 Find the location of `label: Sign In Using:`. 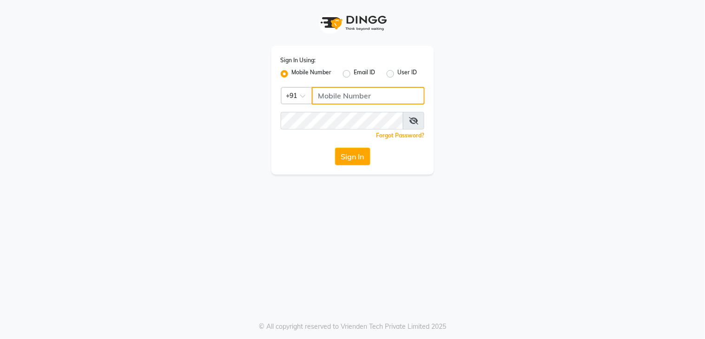

label: Sign In Using: is located at coordinates (299, 60).